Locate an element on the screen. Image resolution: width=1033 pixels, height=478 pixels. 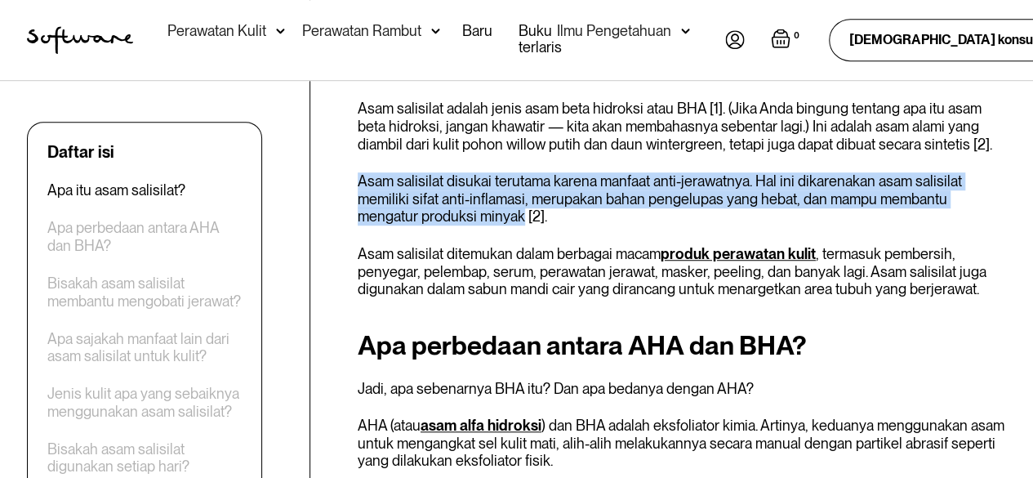
font: 0 is located at coordinates (796, 35).